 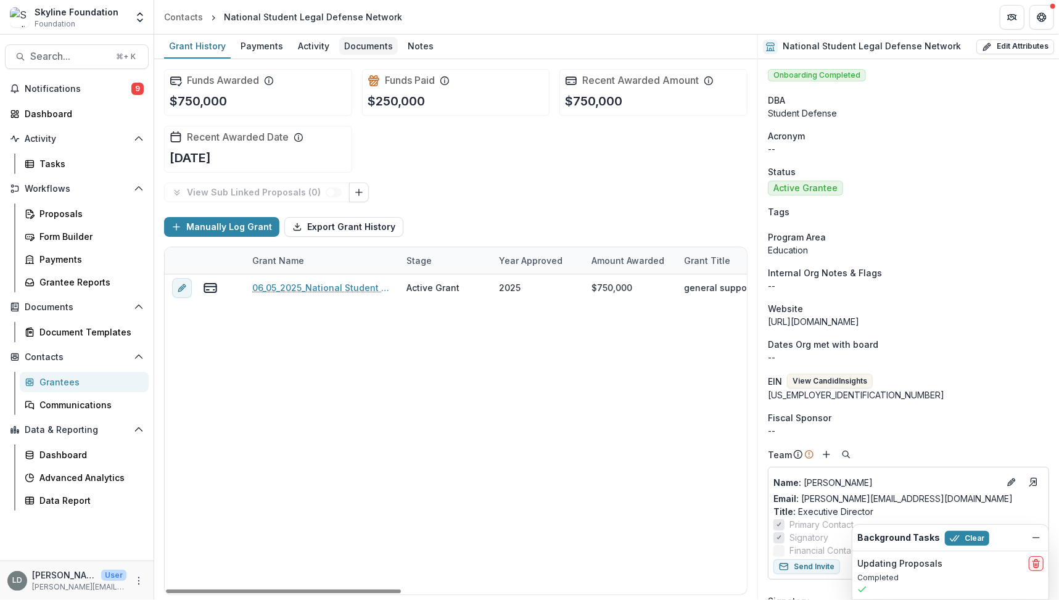 What do you see at coordinates (84, 164) in the screenshot?
I see `a: Tasks` at bounding box center [84, 164].